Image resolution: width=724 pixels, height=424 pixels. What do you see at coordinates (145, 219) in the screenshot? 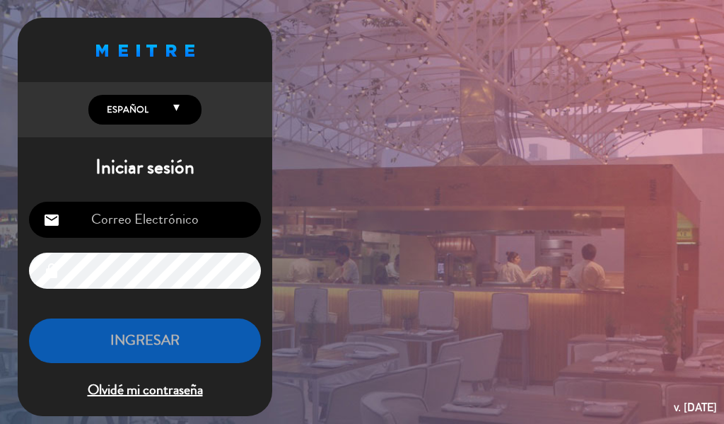
I see `input: Correo Electrónico` at bounding box center [145, 219].